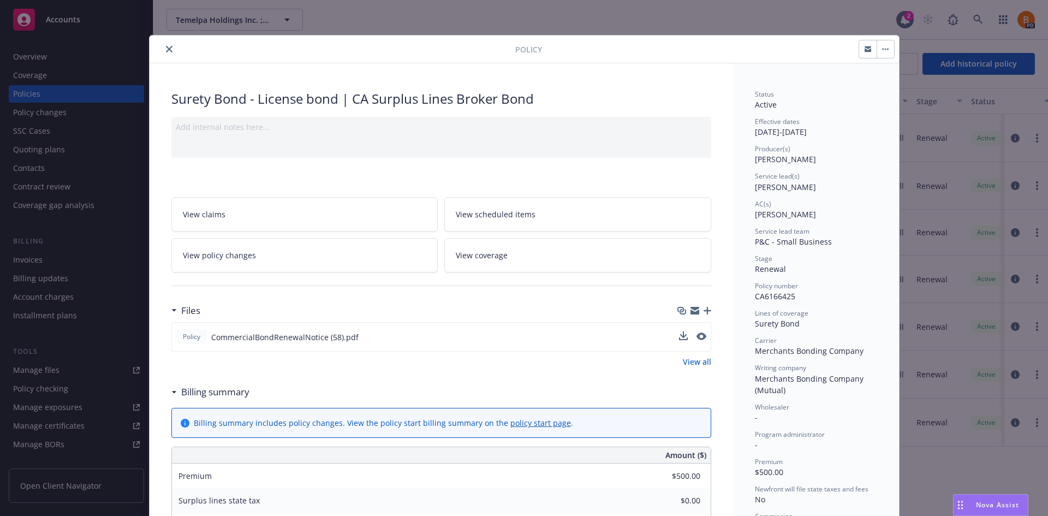 The image size is (1048, 516). I want to click on span: Renewal, so click(770, 269).